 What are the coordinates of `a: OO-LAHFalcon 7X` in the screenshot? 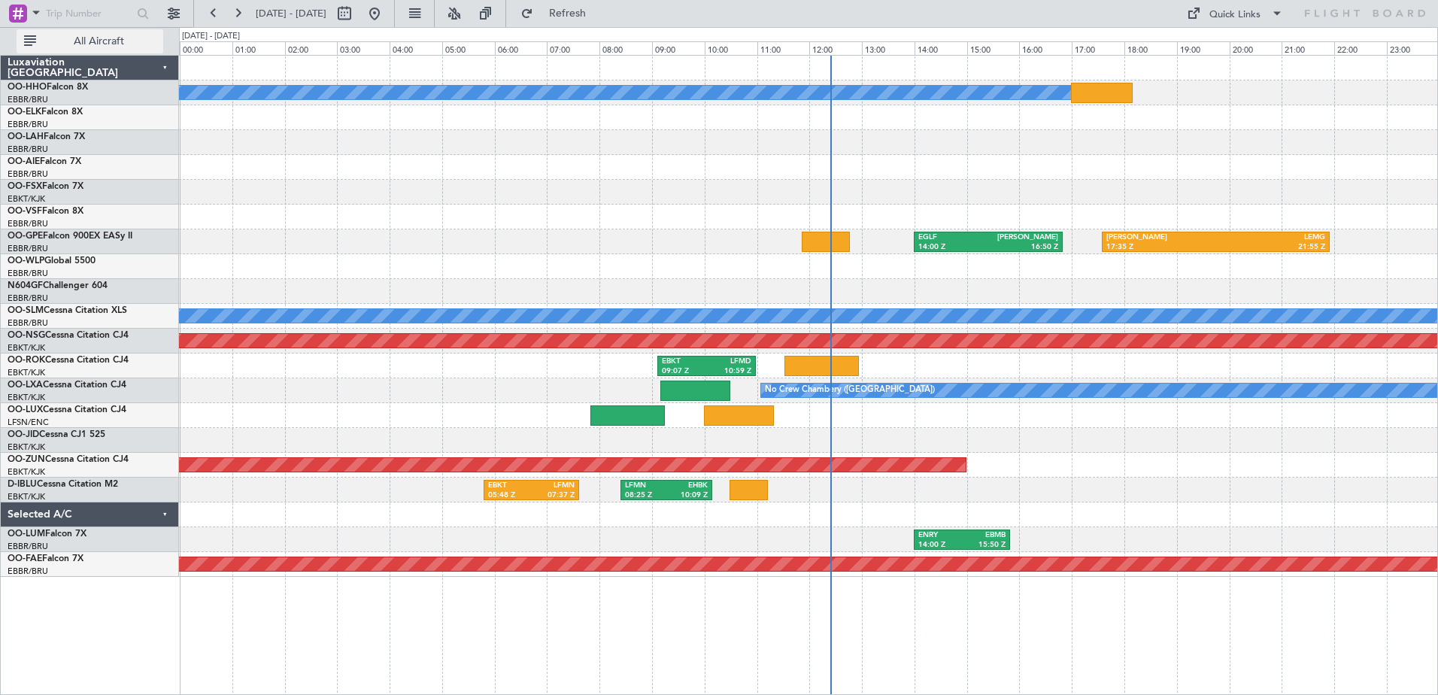 It's located at (46, 137).